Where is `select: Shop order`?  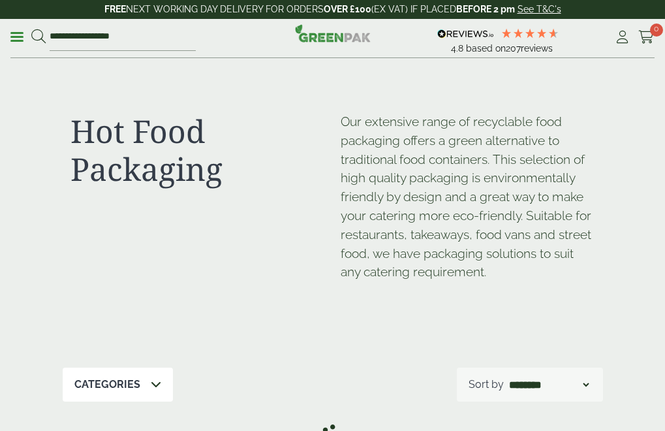 select: Shop order is located at coordinates (549, 385).